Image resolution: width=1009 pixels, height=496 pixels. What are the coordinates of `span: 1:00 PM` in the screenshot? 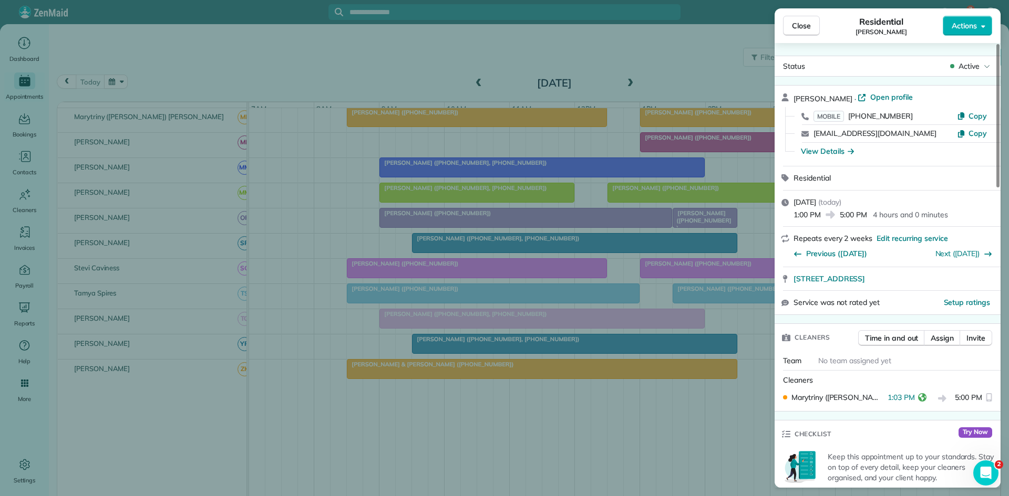 It's located at (807, 215).